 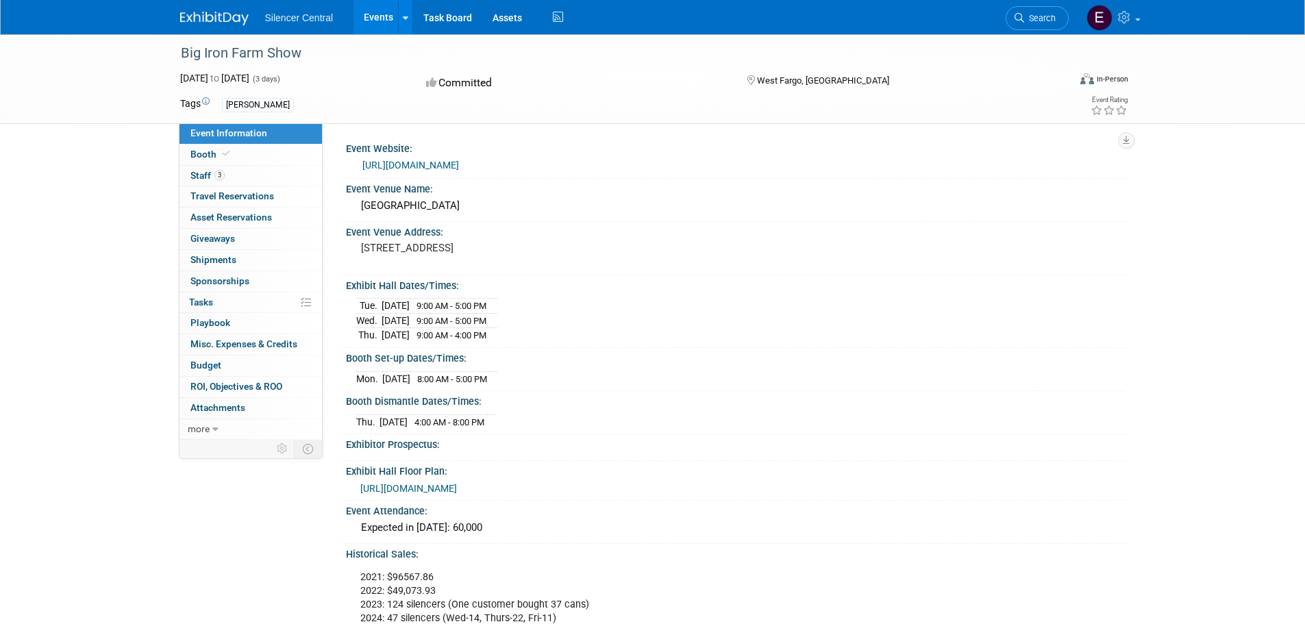 I want to click on span: 4:00 AM - 8:00 PM, so click(x=449, y=422).